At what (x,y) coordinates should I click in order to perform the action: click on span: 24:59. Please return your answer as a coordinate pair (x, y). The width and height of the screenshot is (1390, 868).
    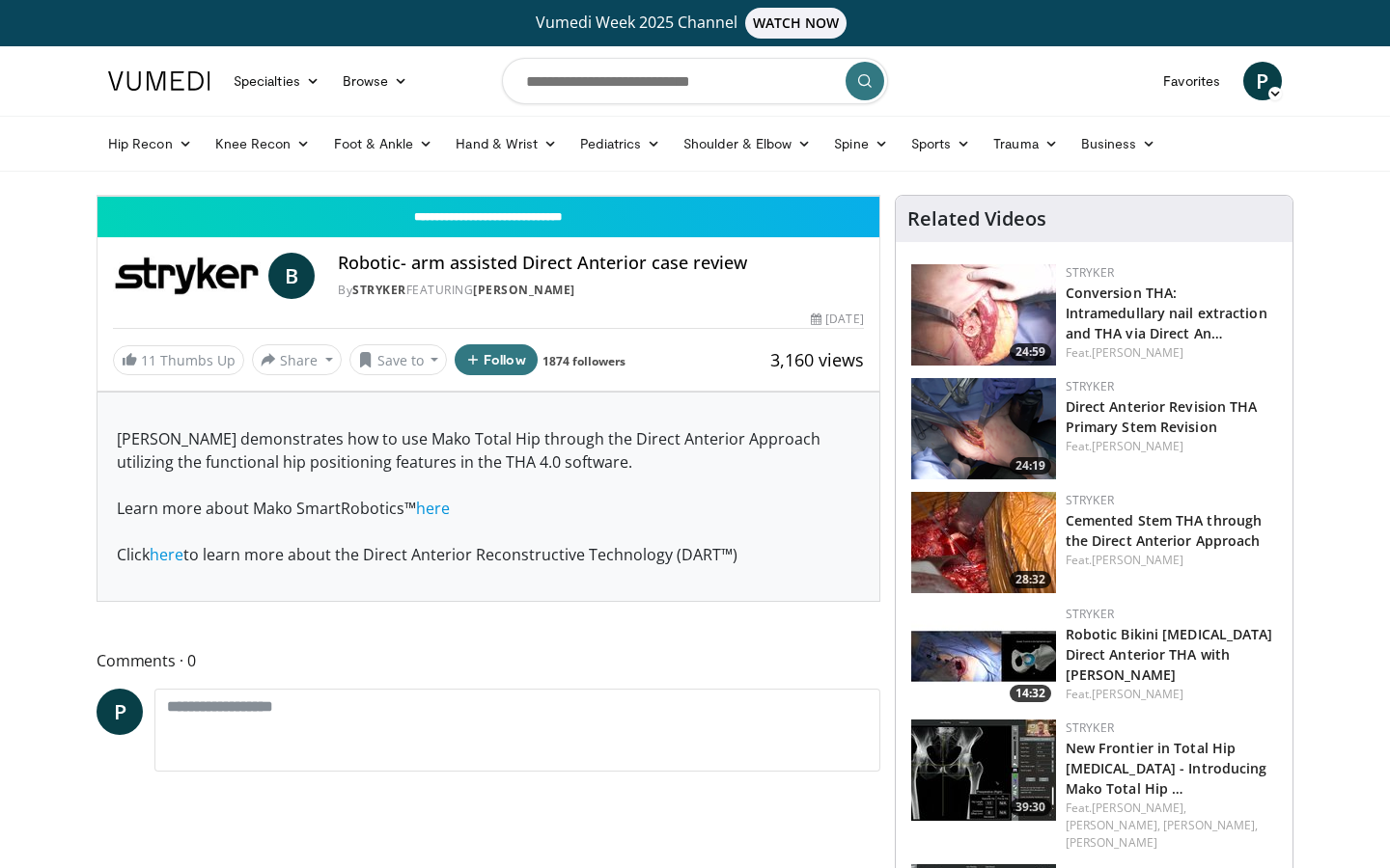
    Looking at the image, I should click on (1030, 352).